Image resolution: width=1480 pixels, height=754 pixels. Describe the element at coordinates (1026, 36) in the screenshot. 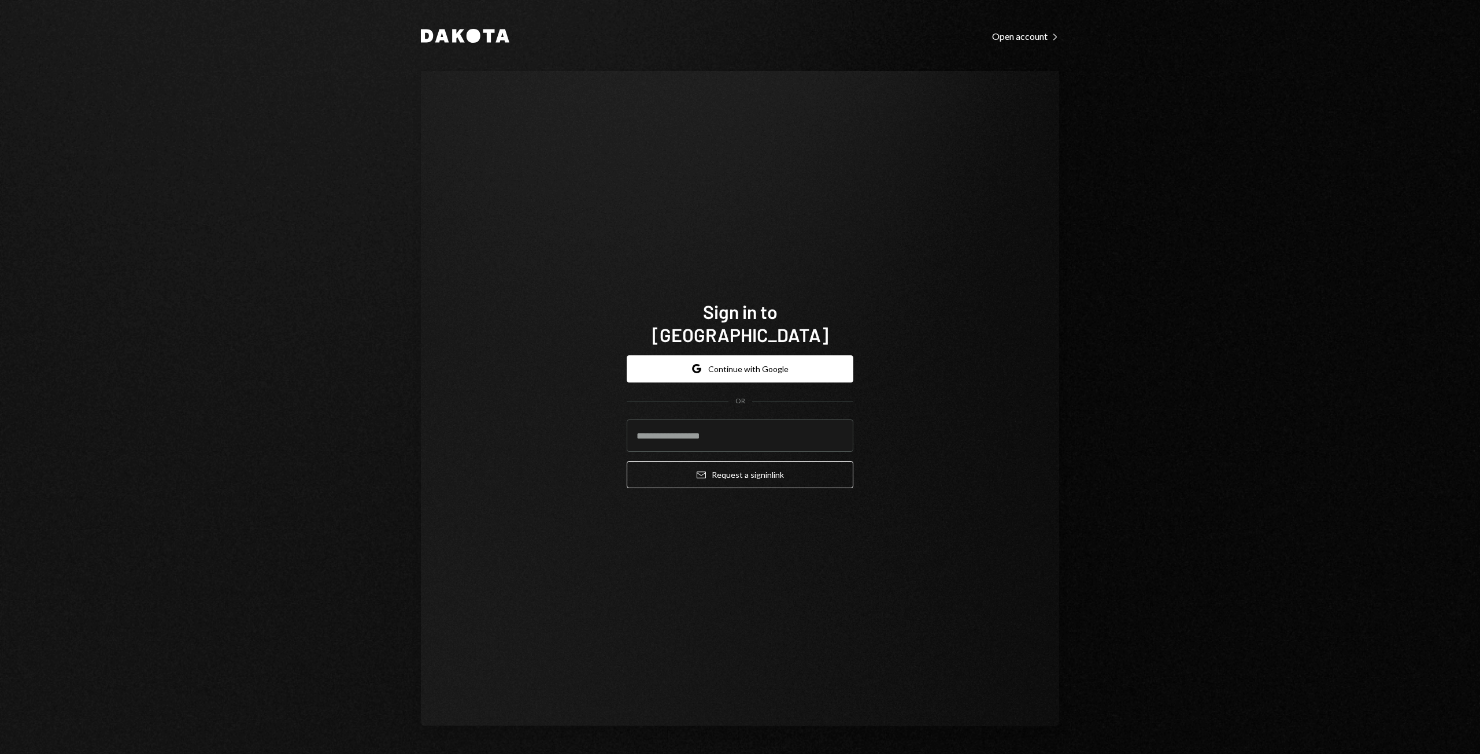

I see `div: Open account` at that location.